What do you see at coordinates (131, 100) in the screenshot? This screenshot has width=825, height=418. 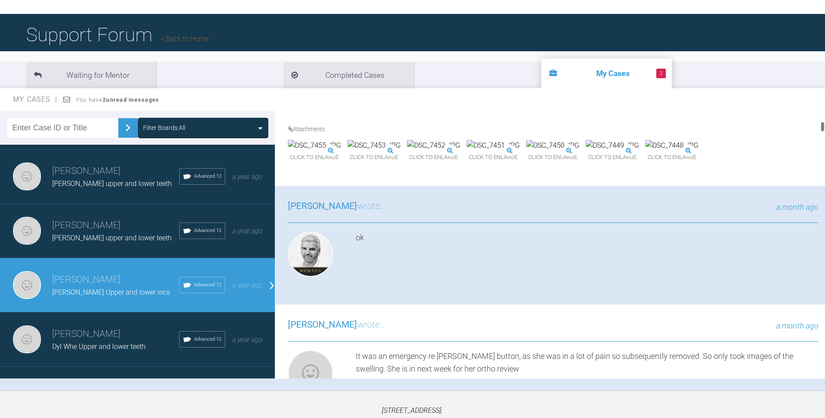 I see `strong: 2 unread messages` at bounding box center [131, 100].